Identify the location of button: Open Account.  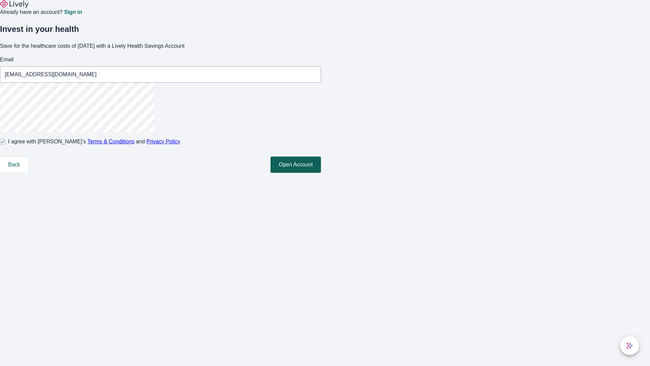
(296, 165).